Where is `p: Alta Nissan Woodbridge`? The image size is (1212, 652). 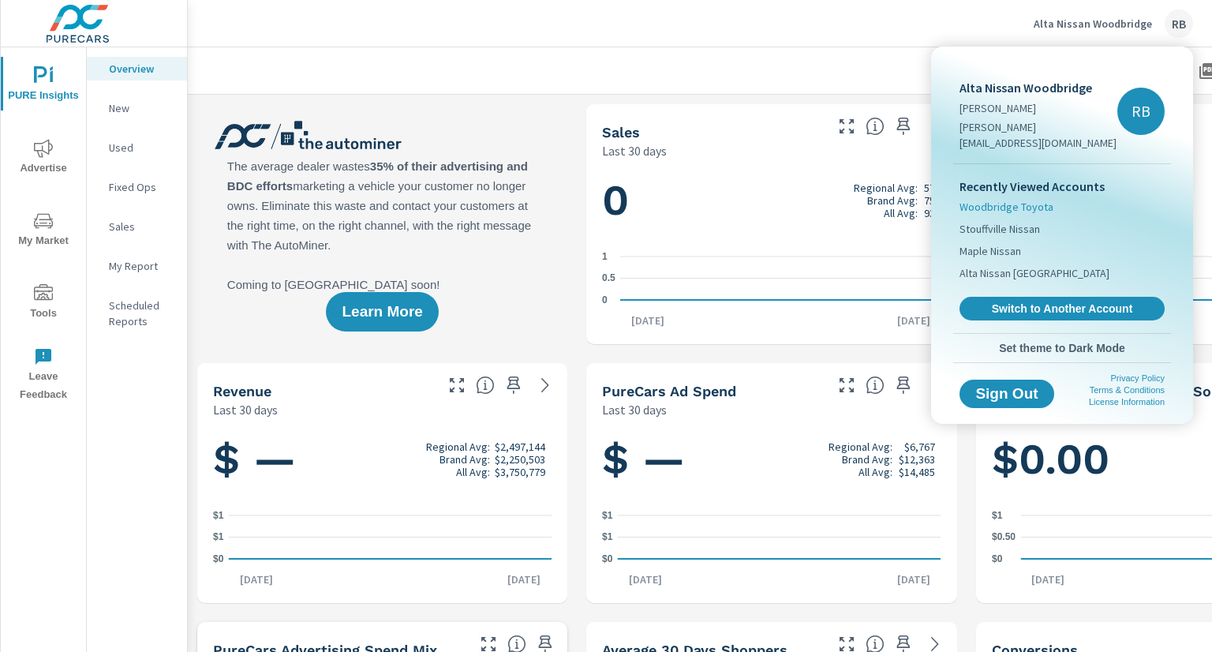 p: Alta Nissan Woodbridge is located at coordinates (1038, 88).